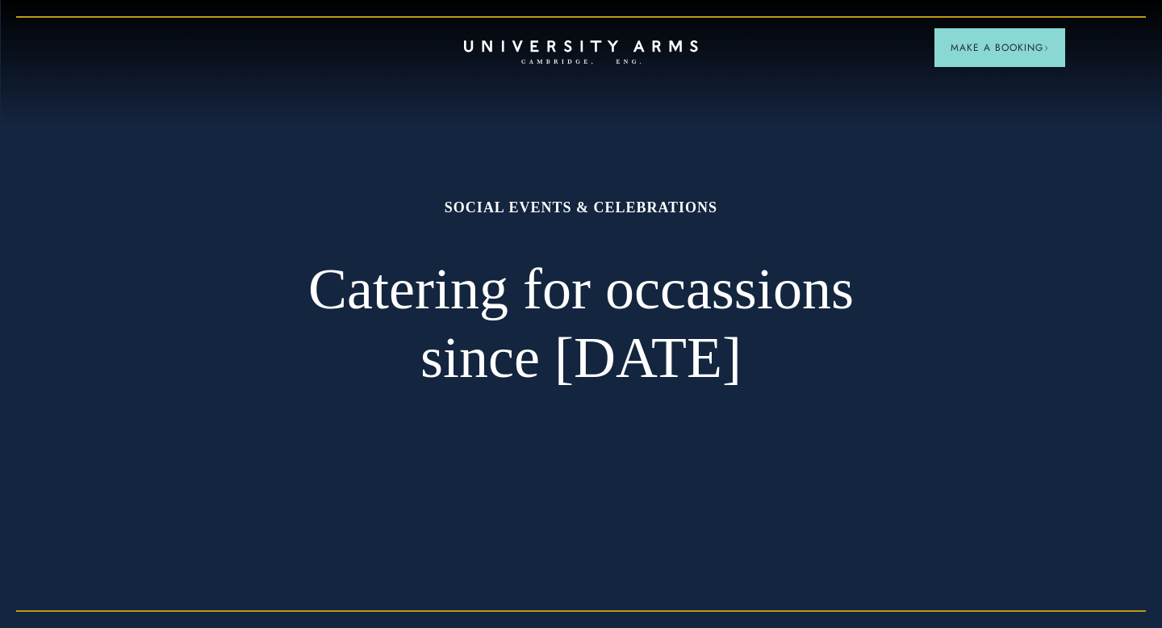  Describe the element at coordinates (1000, 48) in the screenshot. I see `span: Make a Booking` at that location.